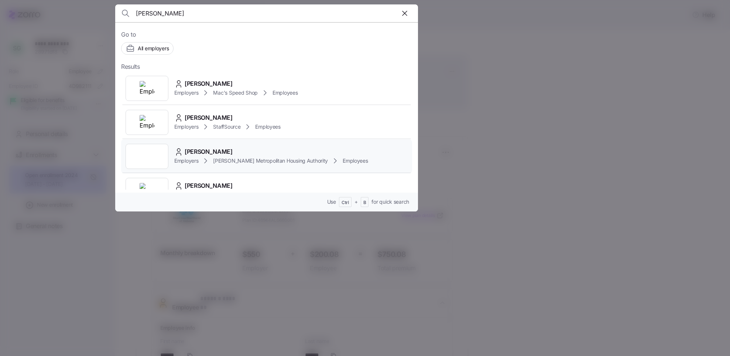 The height and width of the screenshot is (356, 730). What do you see at coordinates (130, 67) in the screenshot?
I see `span: Results` at bounding box center [130, 67].